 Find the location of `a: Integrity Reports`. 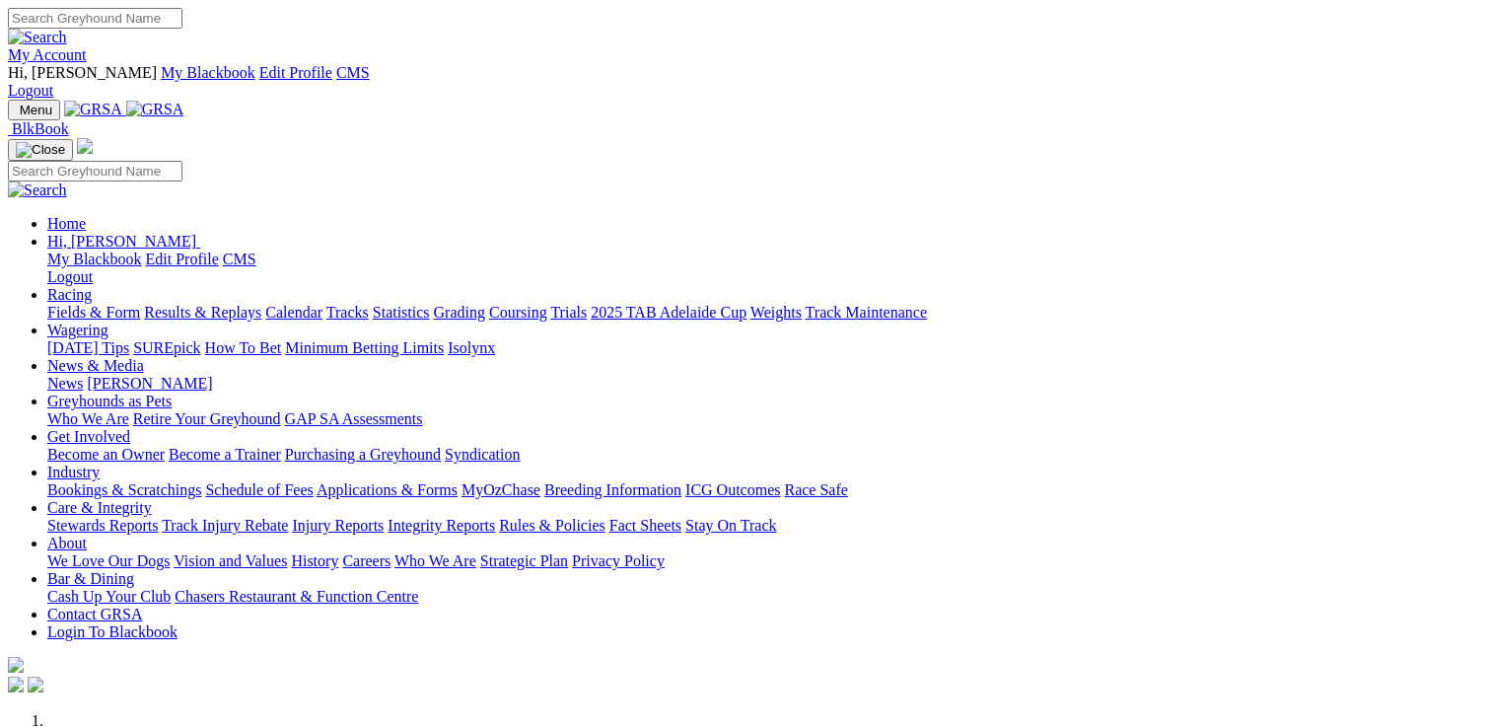

a: Integrity Reports is located at coordinates (441, 524).